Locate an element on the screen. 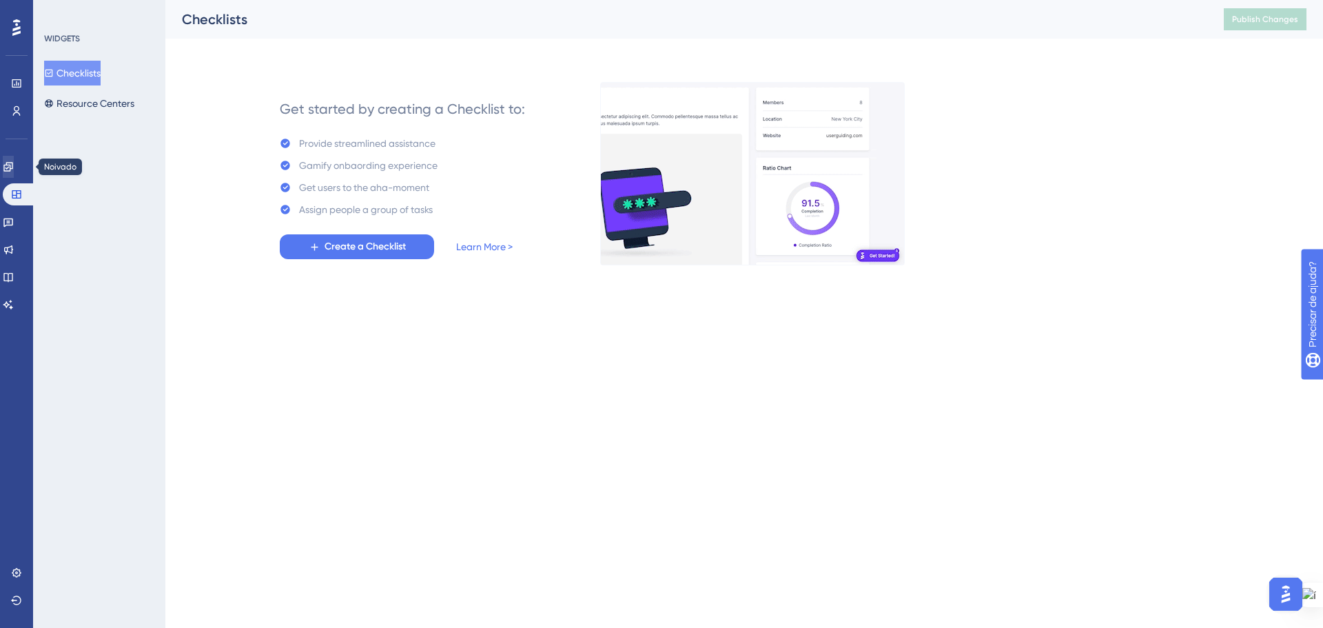 This screenshot has width=1323, height=628. div: Get started by creating a Checklist to: is located at coordinates (402, 109).